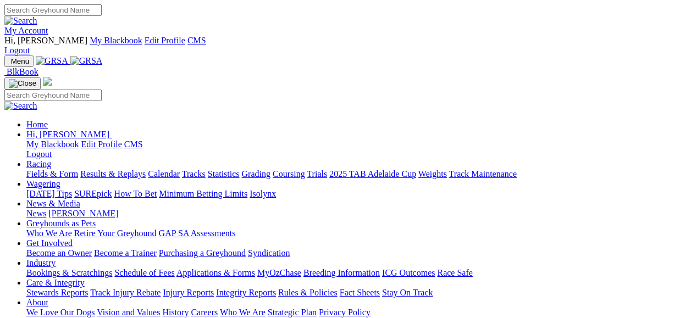 This screenshot has width=691, height=318. Describe the element at coordinates (113, 174) in the screenshot. I see `a: Results & Replays` at that location.